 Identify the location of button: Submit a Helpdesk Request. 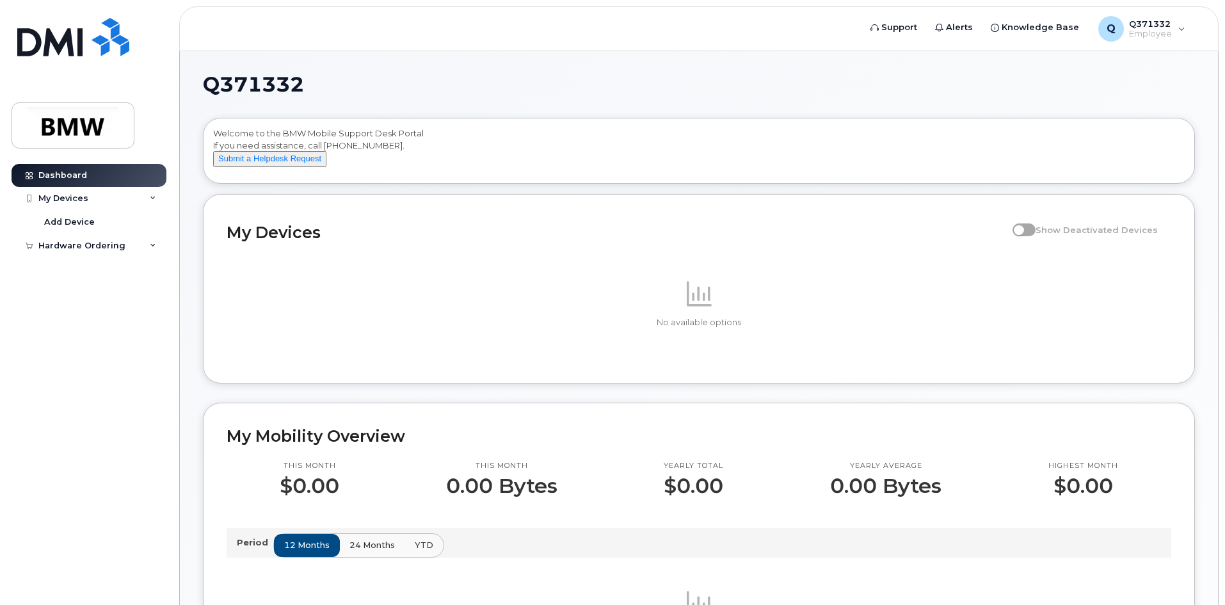
(270, 159).